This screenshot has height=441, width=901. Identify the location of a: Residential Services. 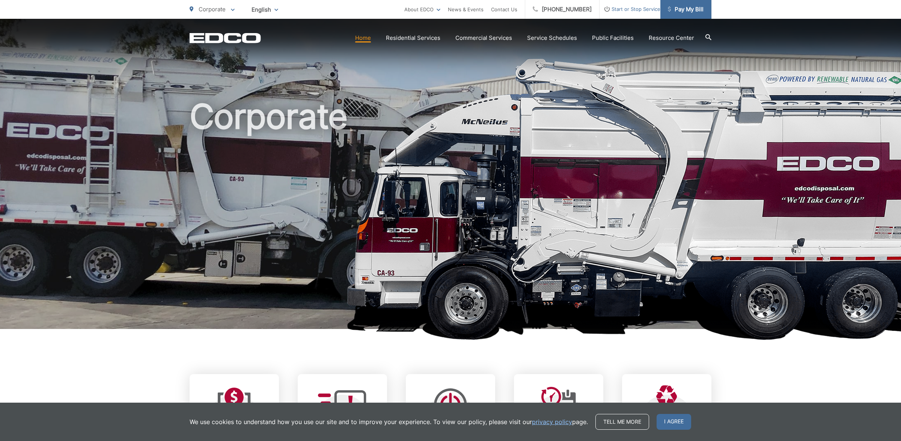
(413, 38).